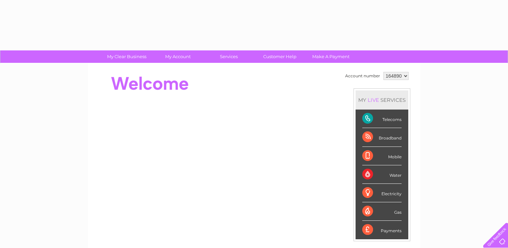 This screenshot has width=508, height=248. What do you see at coordinates (280, 56) in the screenshot?
I see `a: Customer Help` at bounding box center [280, 56].